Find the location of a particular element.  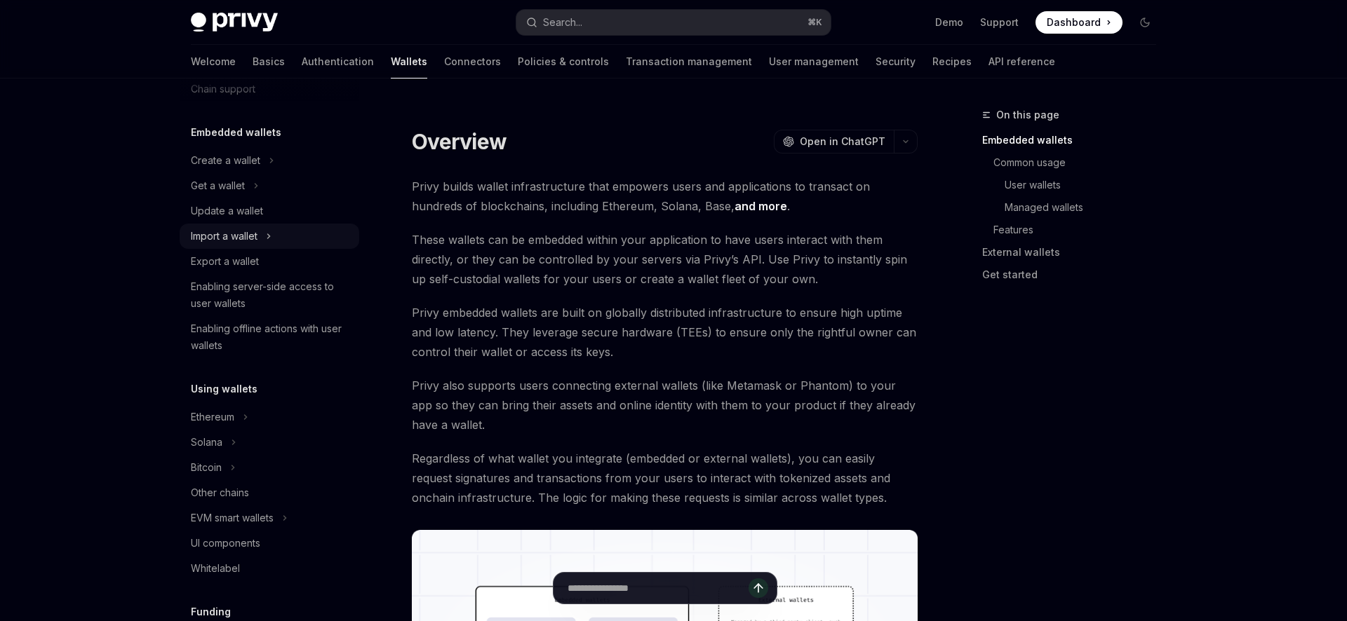

a: Support is located at coordinates (999, 22).